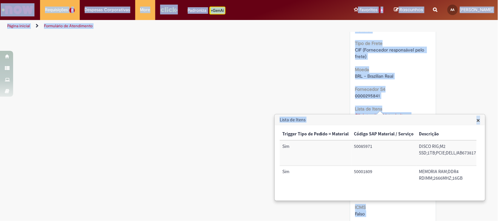 The height and width of the screenshot is (221, 498). I want to click on span: More, so click(145, 10).